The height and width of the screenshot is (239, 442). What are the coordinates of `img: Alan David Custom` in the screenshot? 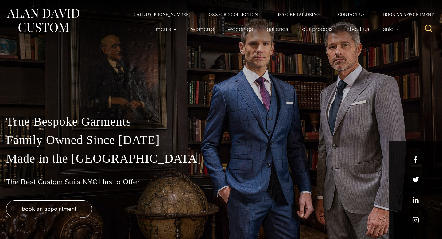 It's located at (43, 20).